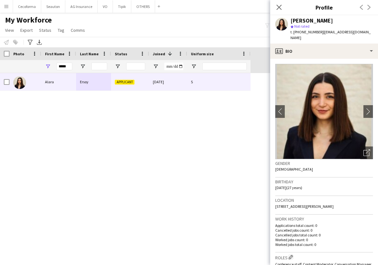  What do you see at coordinates (324, 230) in the screenshot?
I see `p: Cancelled jobs count: 0` at bounding box center [324, 230].